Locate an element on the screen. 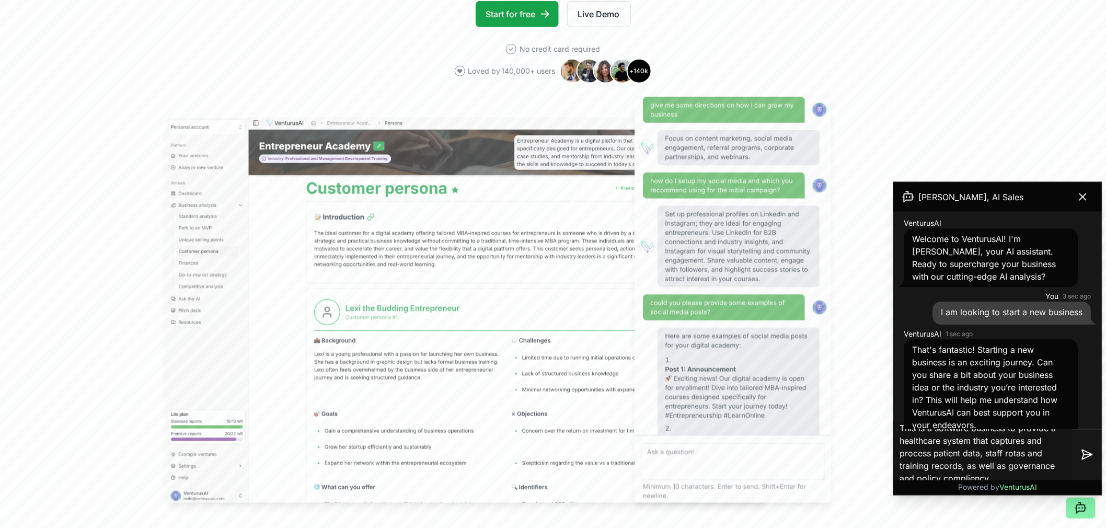 The image size is (1106, 529). time: 3 sec ago is located at coordinates (1077, 296).